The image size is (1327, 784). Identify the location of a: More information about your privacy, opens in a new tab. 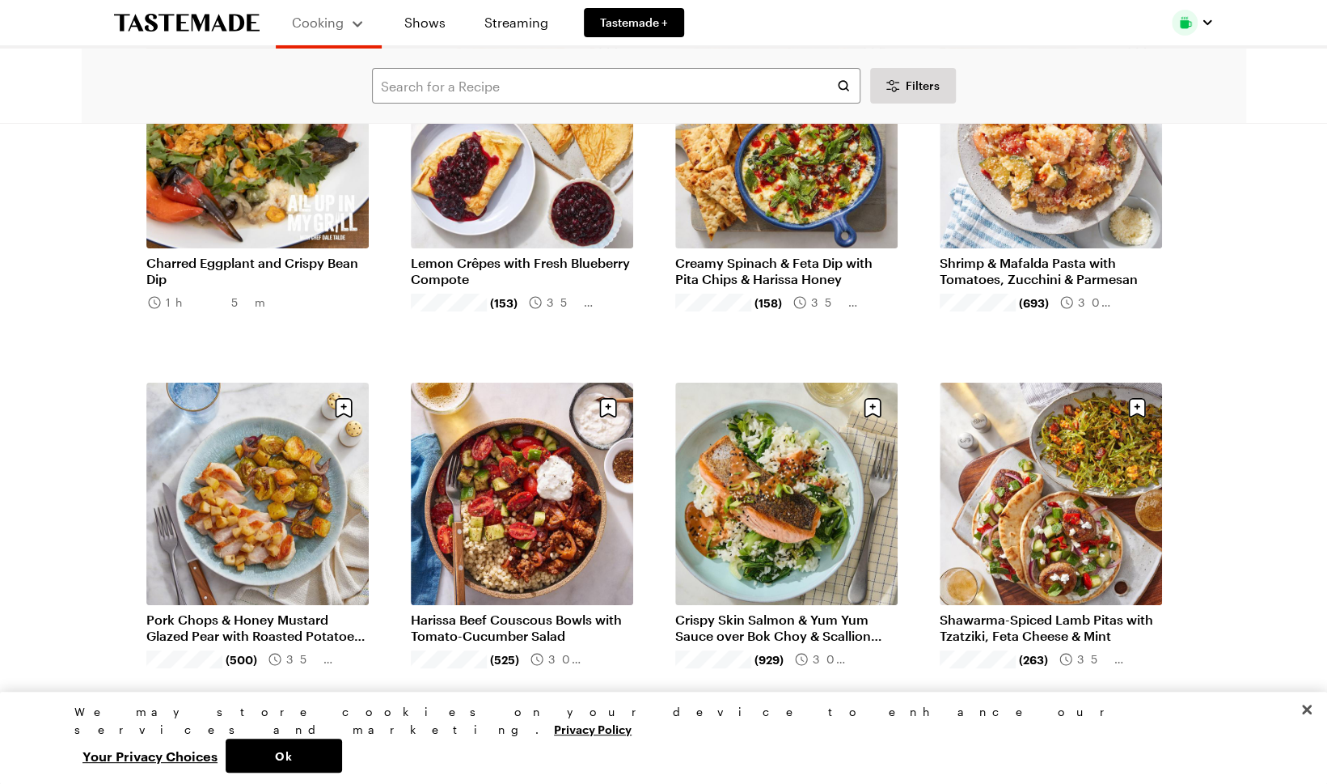
(593, 728).